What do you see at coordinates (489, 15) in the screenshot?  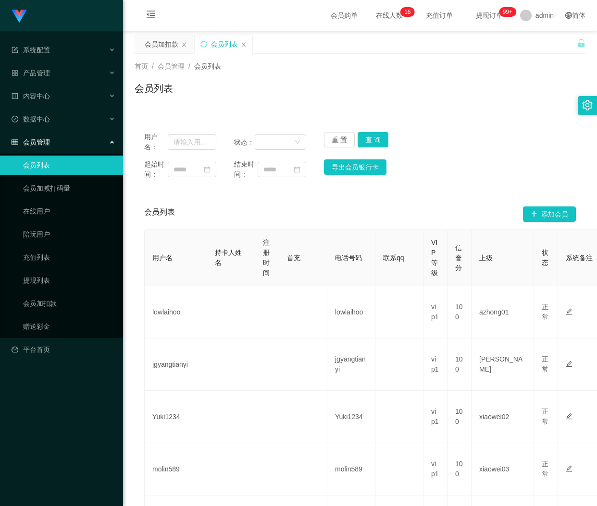 I see `span: 提现订单` at bounding box center [489, 15].